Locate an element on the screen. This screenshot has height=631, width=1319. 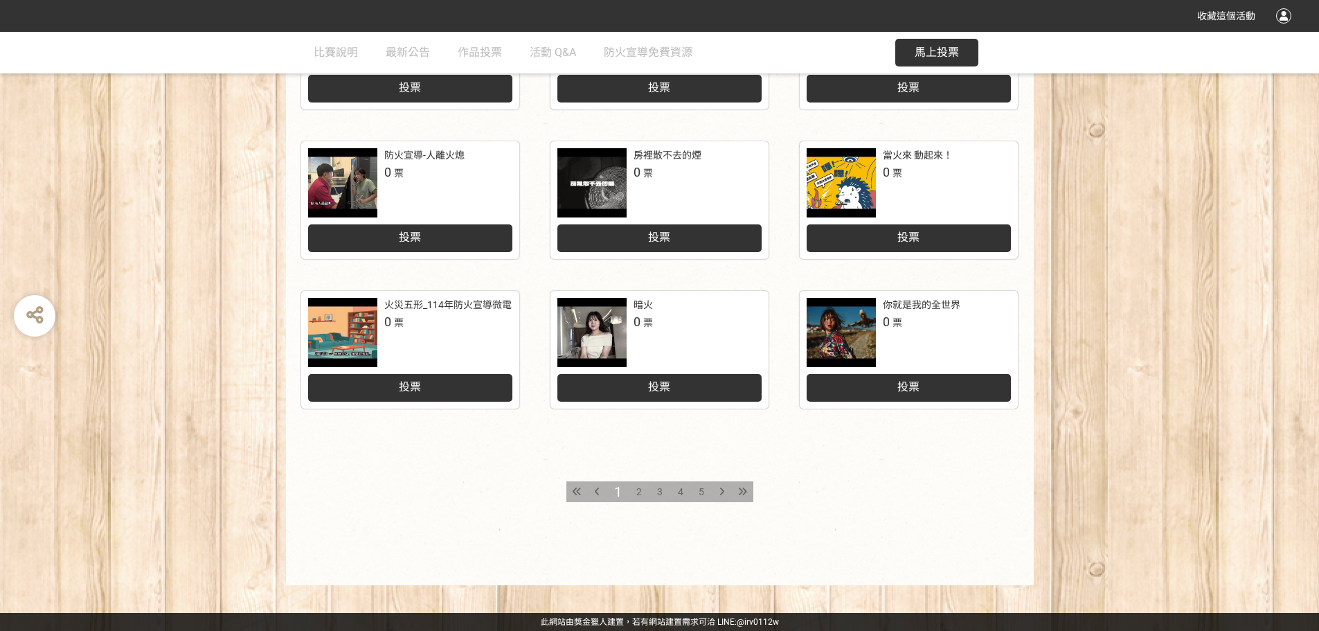
div: 火災五形_114年防火宣導微電影徵選競賽 is located at coordinates (472, 305).